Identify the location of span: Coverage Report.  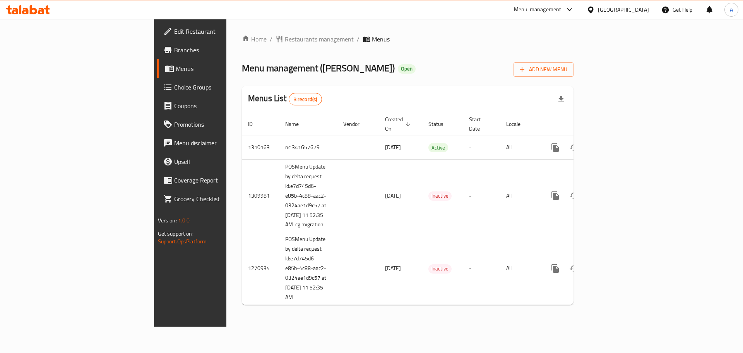
(223, 180).